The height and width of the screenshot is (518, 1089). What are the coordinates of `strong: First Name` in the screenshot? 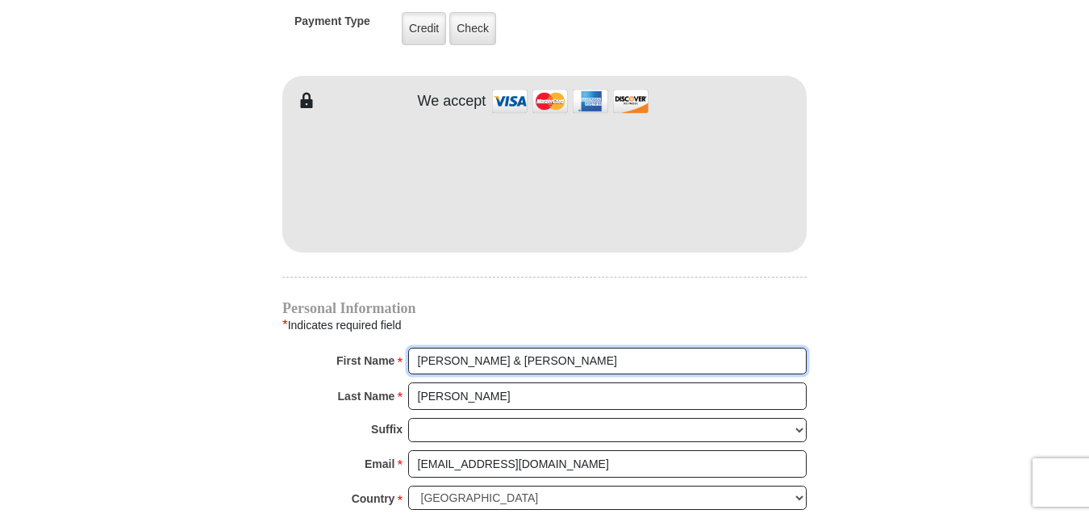 It's located at (365, 361).